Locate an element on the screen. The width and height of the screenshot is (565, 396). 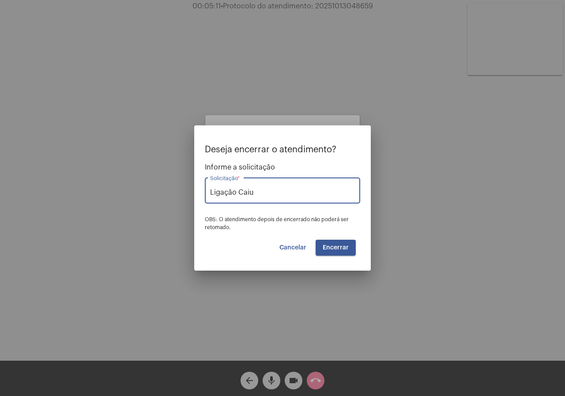
span: OBS: O atendimento depois de encerrado não poderá ser retomado. is located at coordinates (277, 224).